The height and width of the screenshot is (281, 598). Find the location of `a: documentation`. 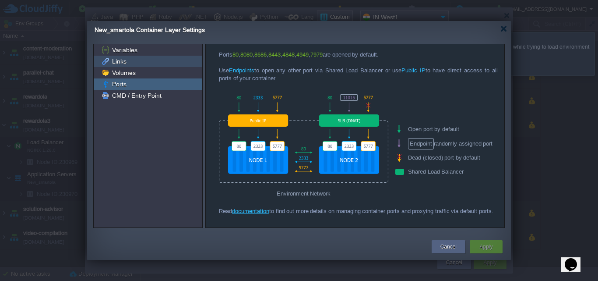

a: documentation is located at coordinates (250, 211).